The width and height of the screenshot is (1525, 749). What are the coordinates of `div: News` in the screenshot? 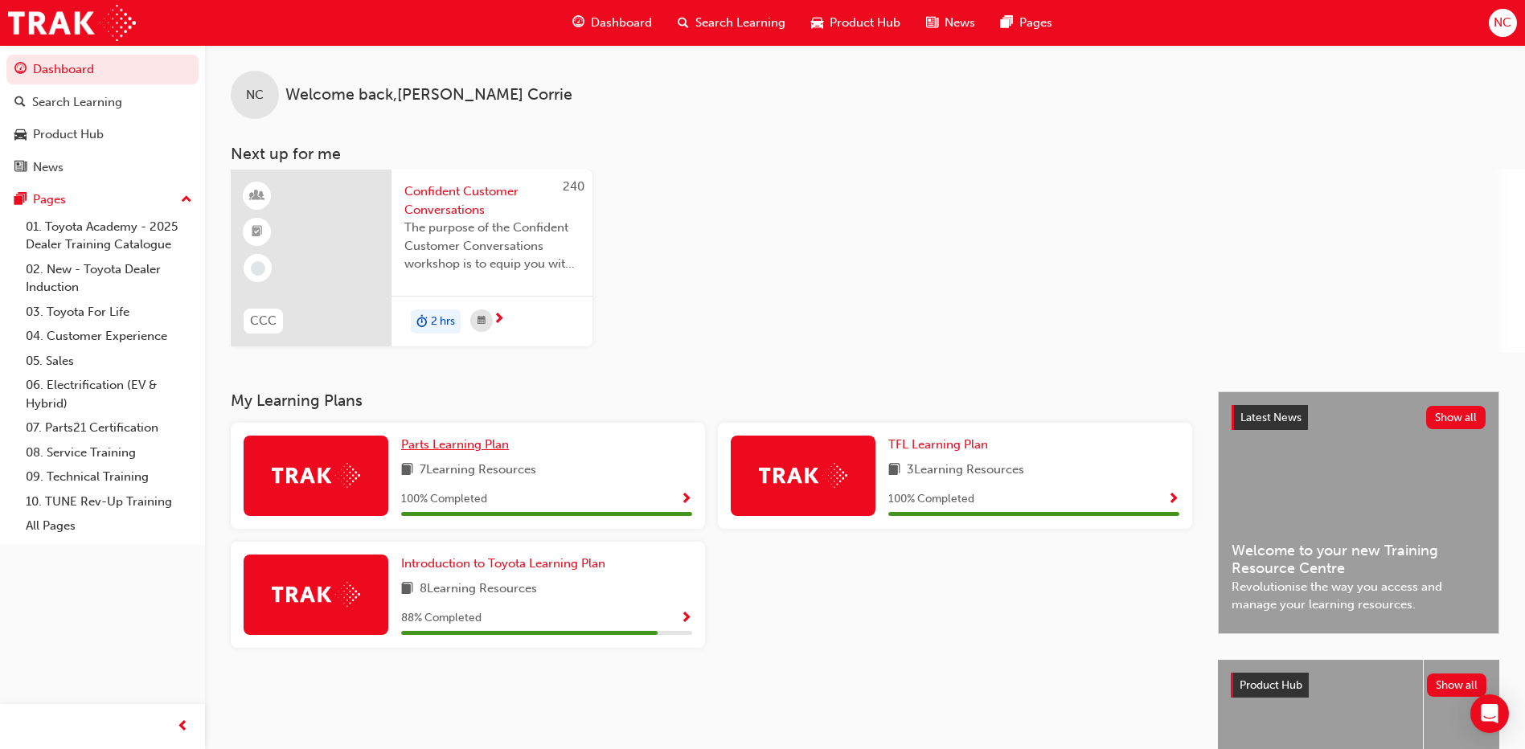 It's located at (48, 167).